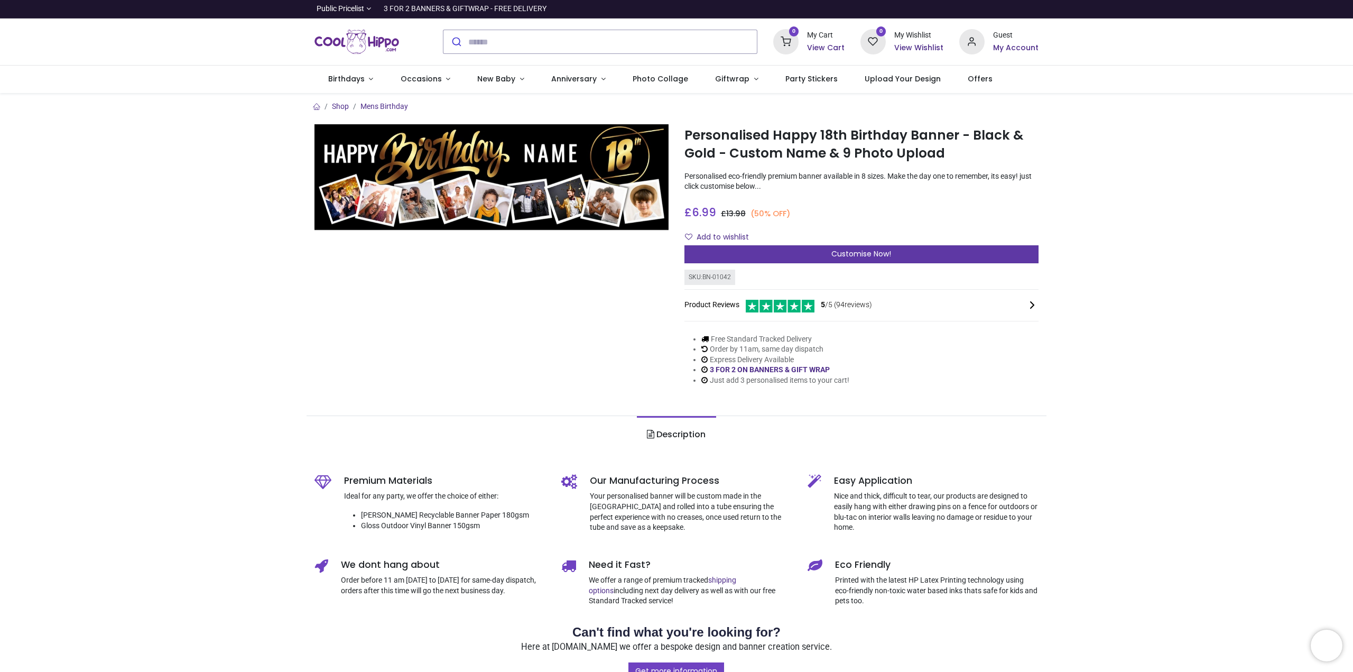  I want to click on li: Order by 11am, same day dispatch, so click(775, 349).